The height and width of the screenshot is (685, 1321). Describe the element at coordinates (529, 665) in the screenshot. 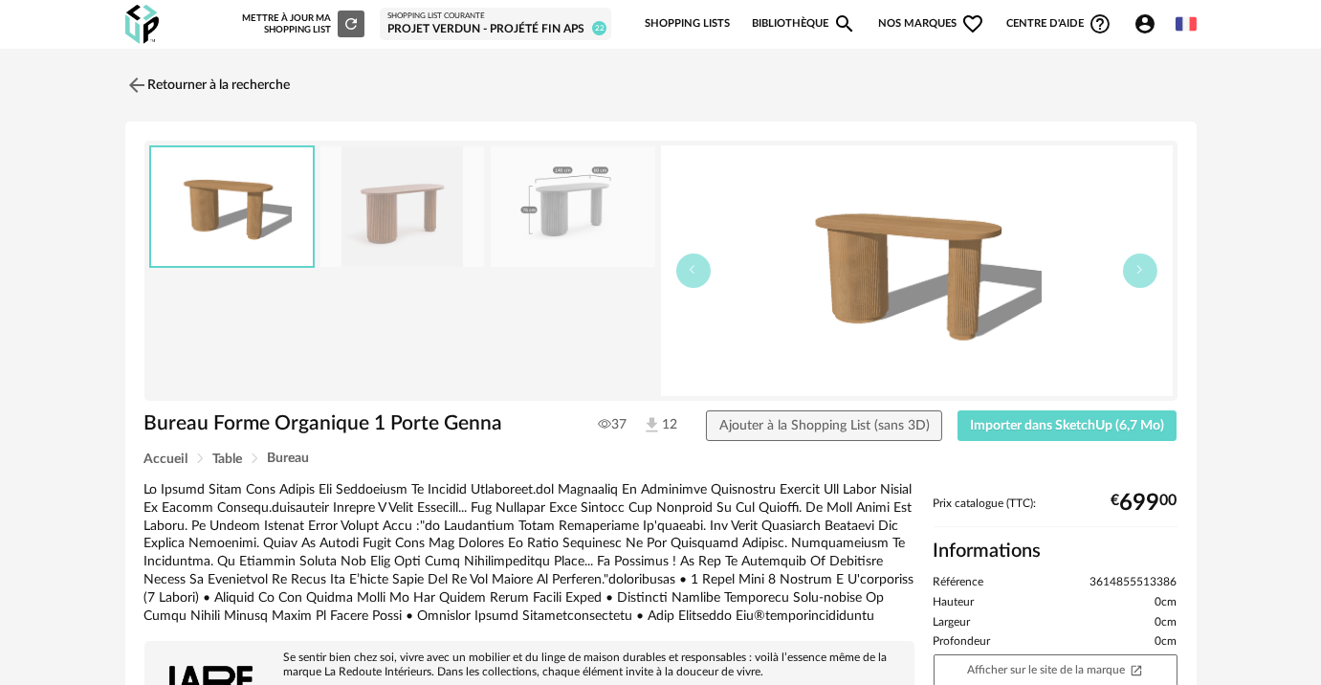

I see `div: Se sentir bien chez soi, vivre avec un mobilier et du linge de maison durables et responsables : ...` at that location.